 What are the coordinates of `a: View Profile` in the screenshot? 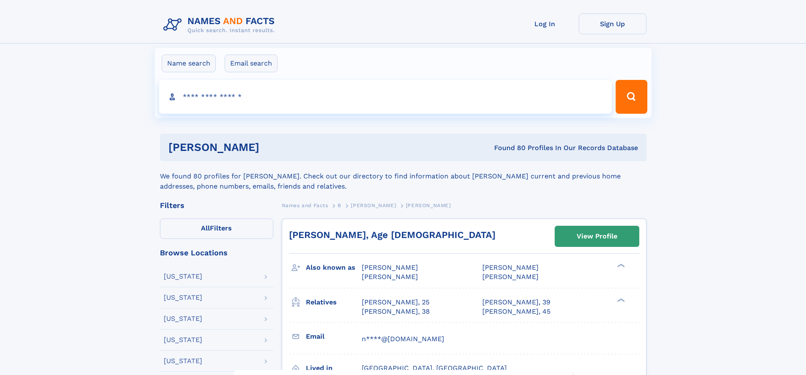 It's located at (597, 237).